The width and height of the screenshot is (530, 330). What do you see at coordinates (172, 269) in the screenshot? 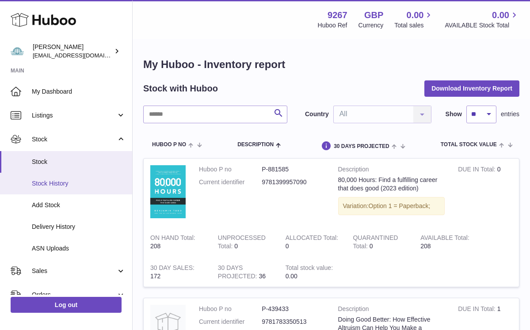
I see `strong: 30 DAY SALES` at bounding box center [172, 269].